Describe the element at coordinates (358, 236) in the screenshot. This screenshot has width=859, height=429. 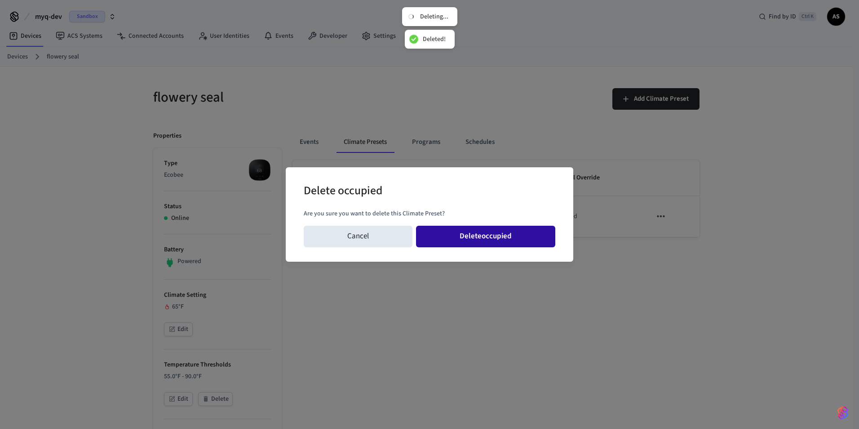
I see `button: Cancel` at that location.